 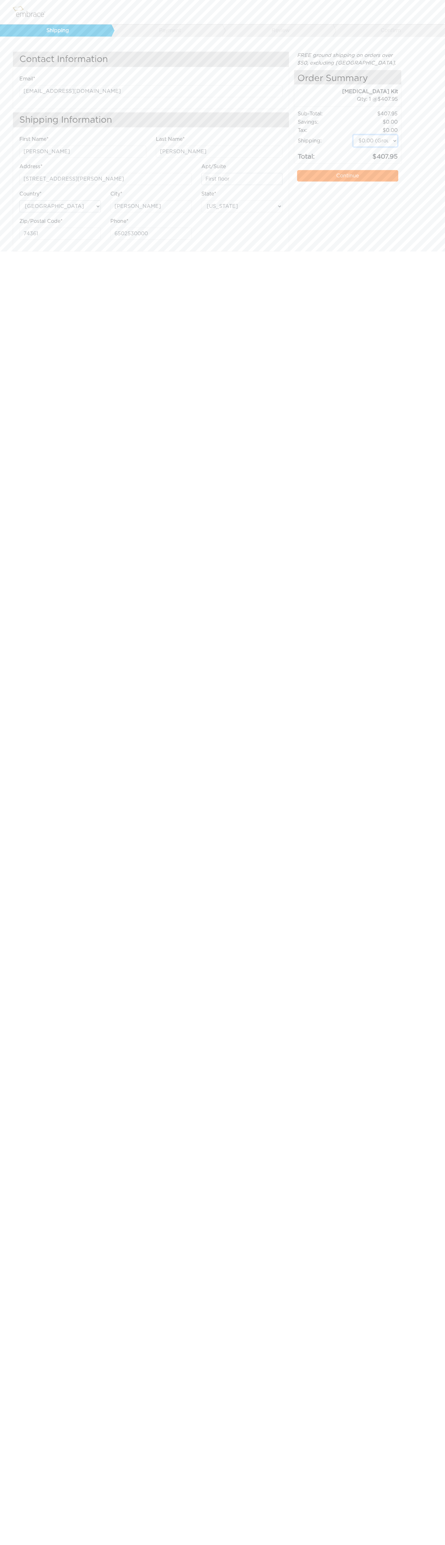 What do you see at coordinates (347, 77) in the screenshot?
I see `h4: Order Summary` at bounding box center [347, 77].